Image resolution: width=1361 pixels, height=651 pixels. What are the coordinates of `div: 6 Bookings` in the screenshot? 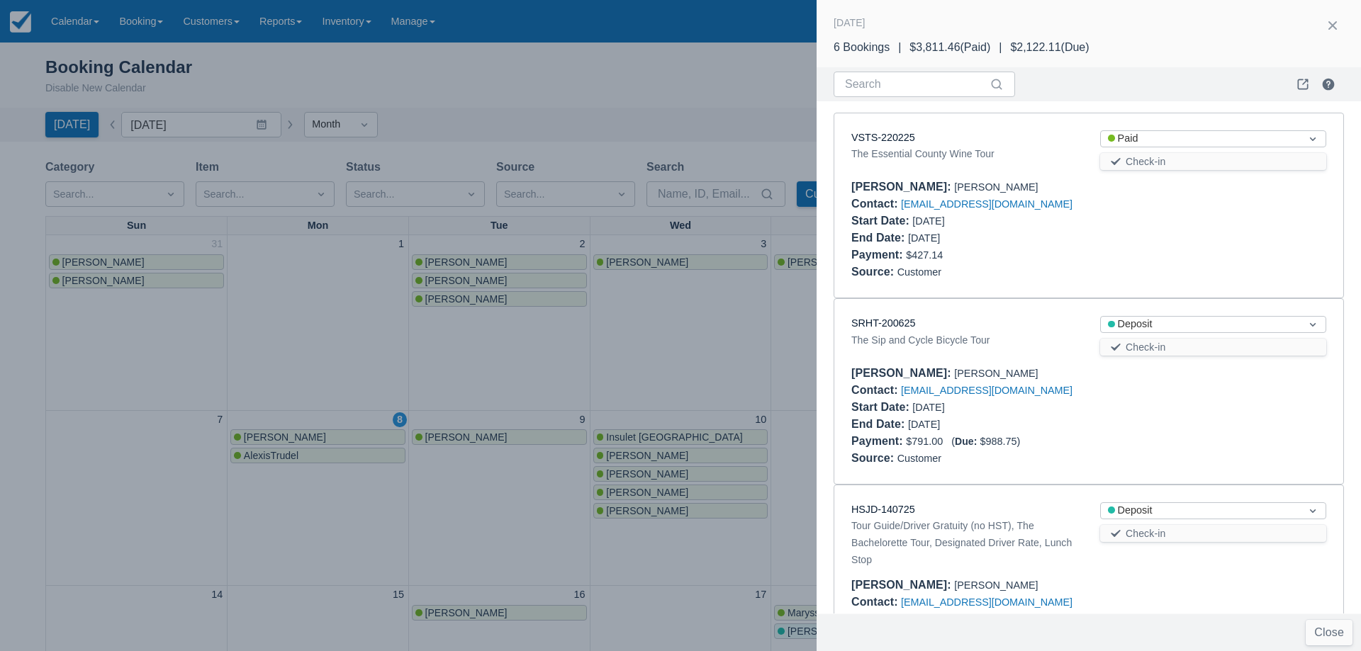 It's located at (861, 47).